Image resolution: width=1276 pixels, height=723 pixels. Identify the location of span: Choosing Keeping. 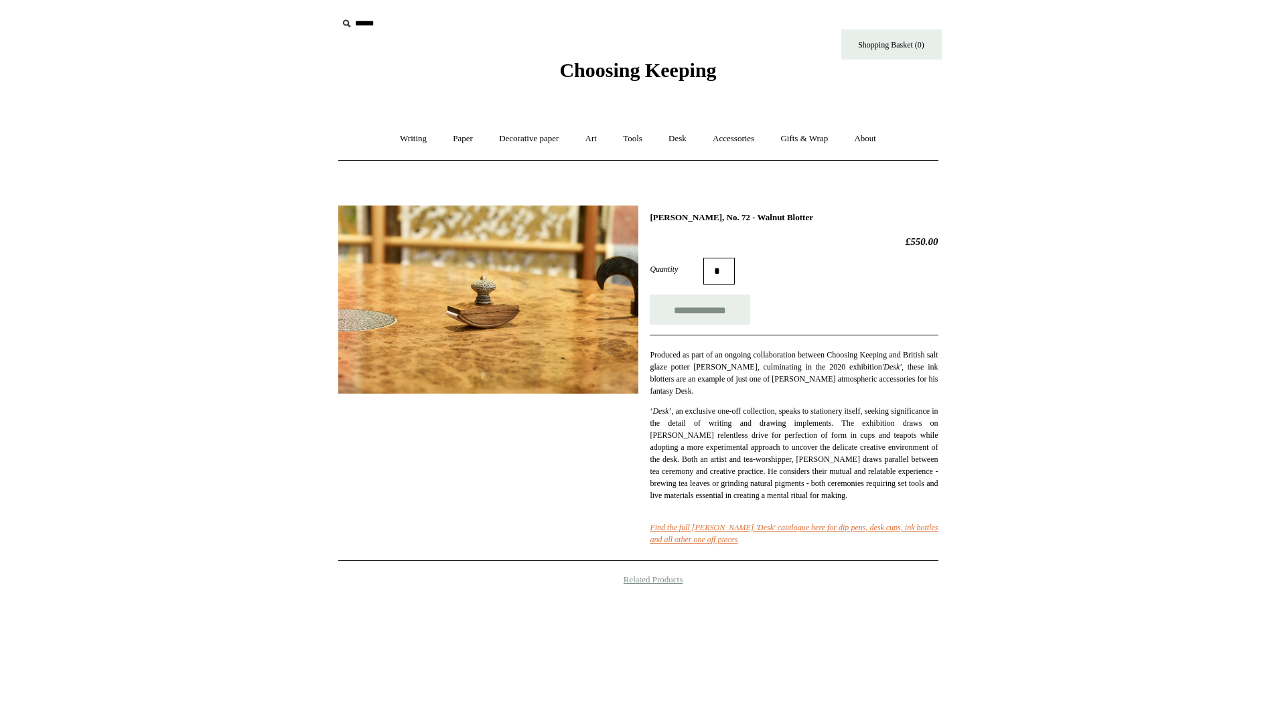
(638, 70).